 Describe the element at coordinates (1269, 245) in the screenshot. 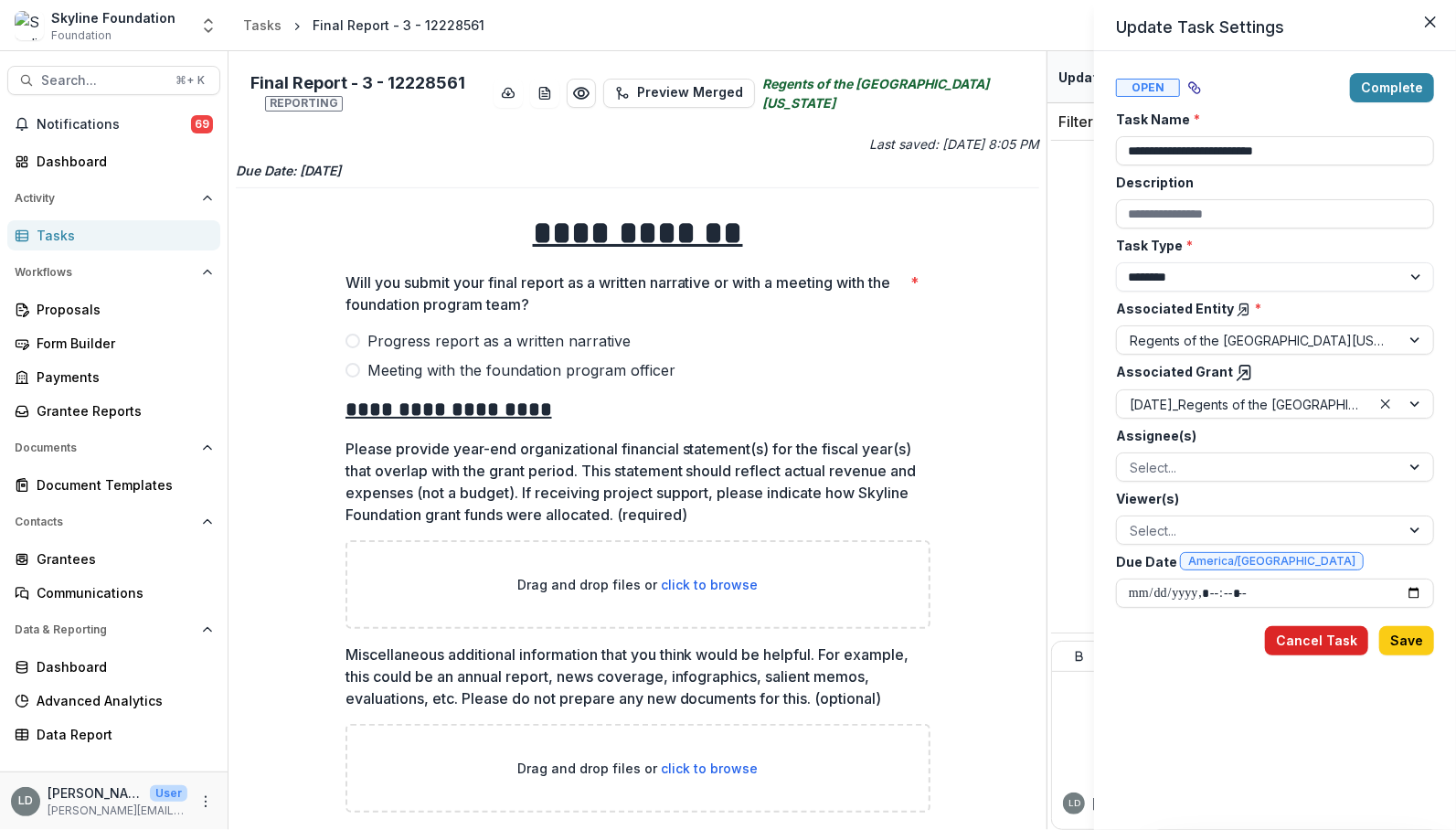

I see `label: Task Type` at that location.